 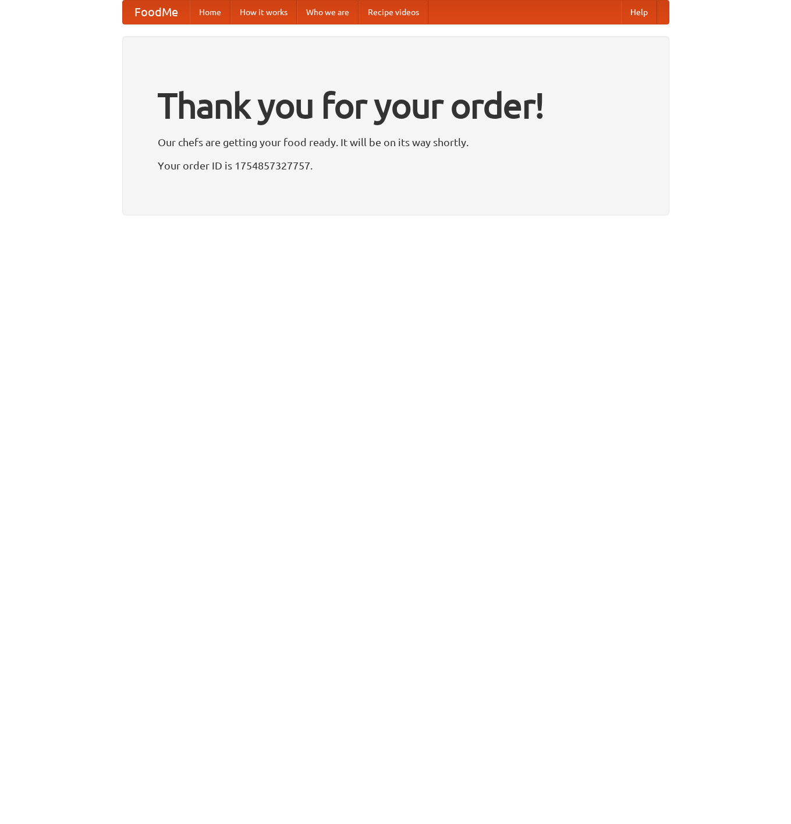 I want to click on p: Your order ID is 1754857327757., so click(x=396, y=165).